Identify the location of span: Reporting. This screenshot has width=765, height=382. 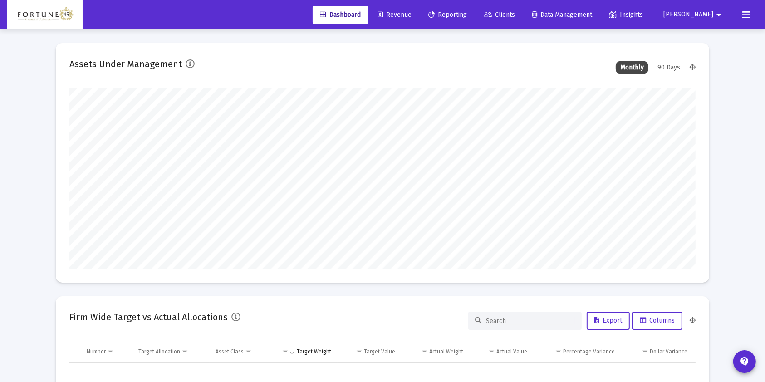
(447, 15).